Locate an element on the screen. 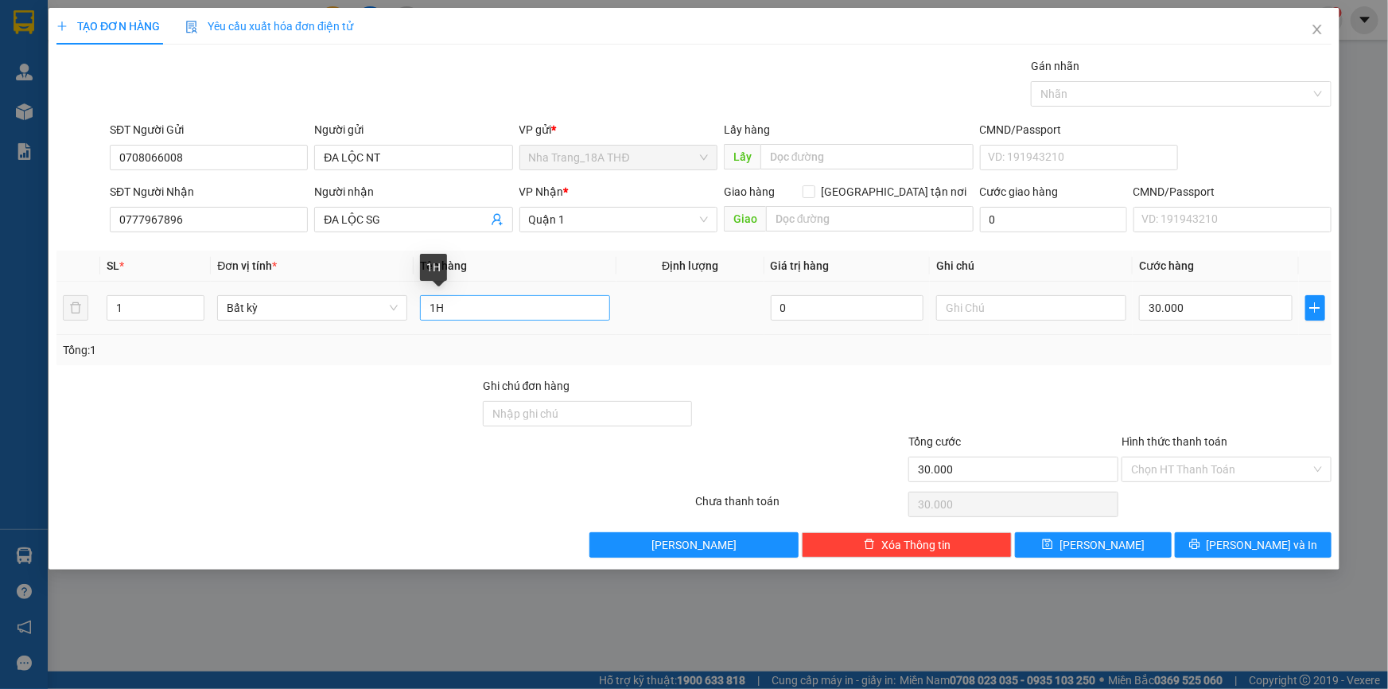 The image size is (1388, 689). div: Người nhận is located at coordinates (413, 192).